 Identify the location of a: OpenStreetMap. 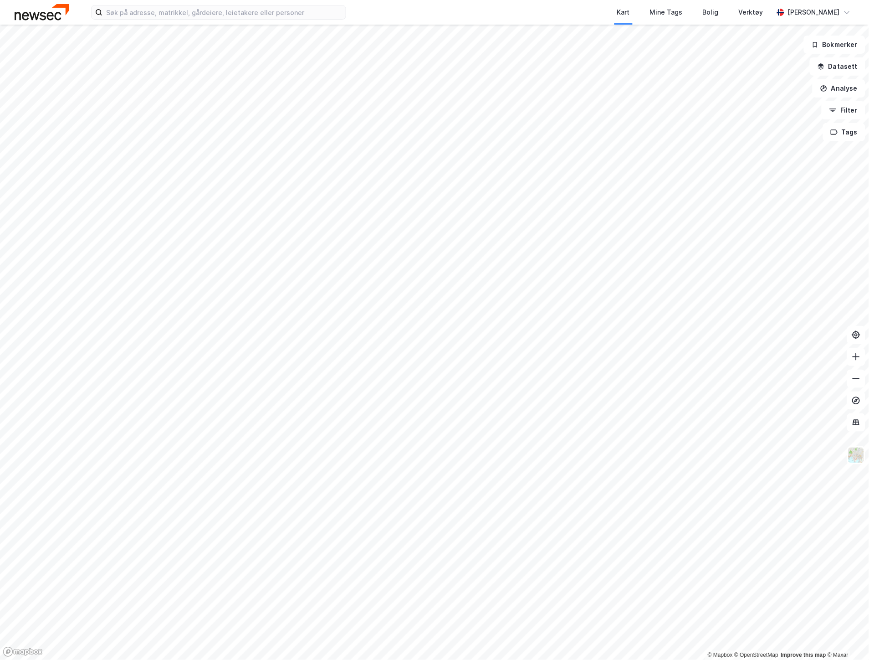
(757, 655).